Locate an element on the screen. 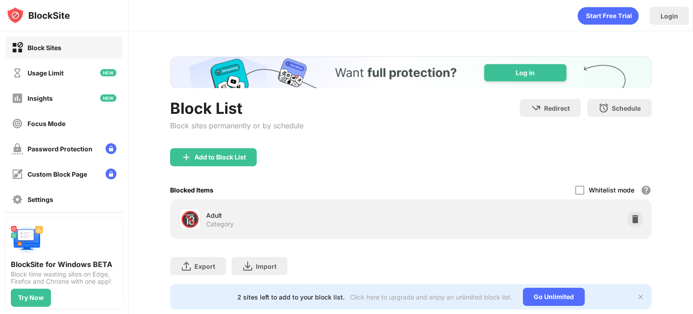  div: Blocked Items is located at coordinates (192, 190).